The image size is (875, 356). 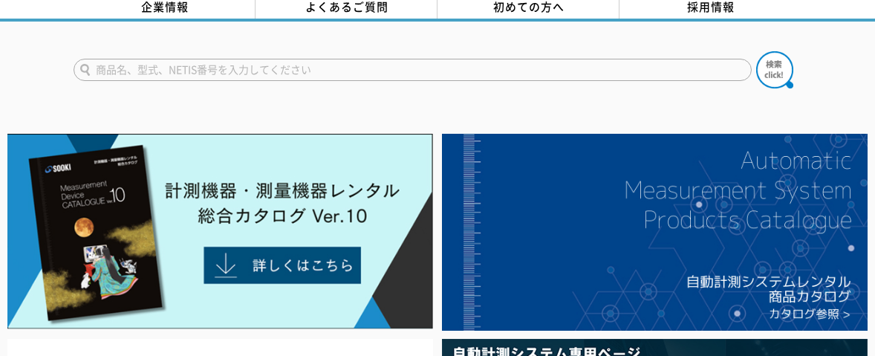 I want to click on img: Catalog Ver10, so click(x=220, y=231).